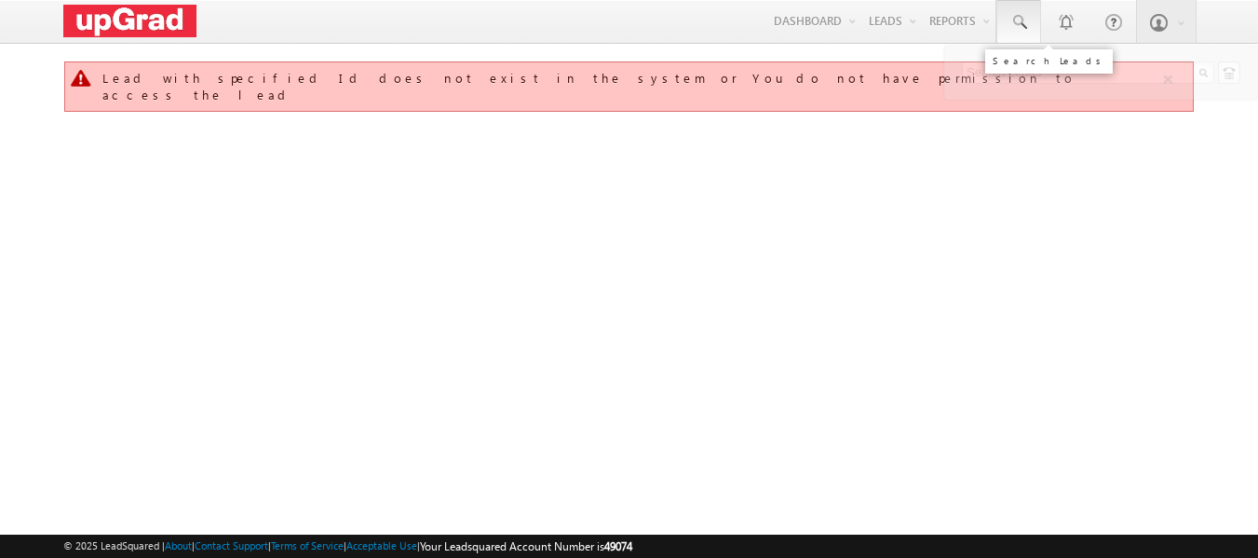 This screenshot has height=558, width=1258. I want to click on a: Terms of Service, so click(307, 545).